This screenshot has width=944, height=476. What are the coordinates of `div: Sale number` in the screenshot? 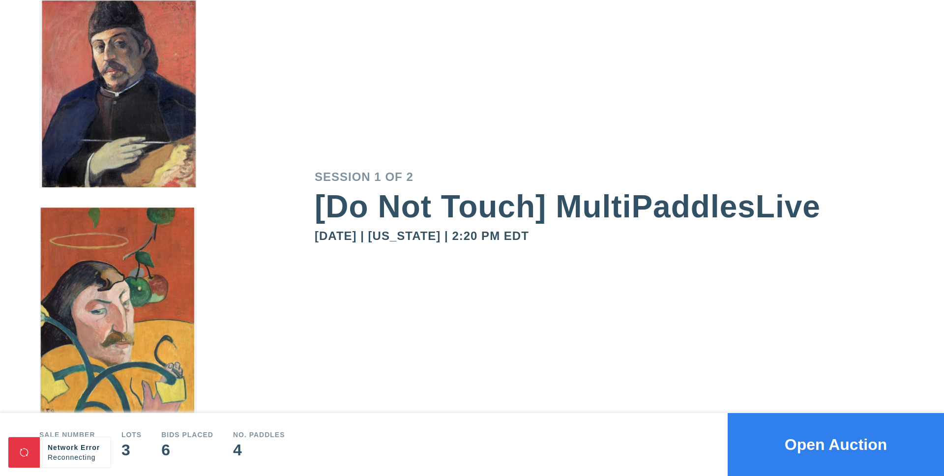 It's located at (70, 435).